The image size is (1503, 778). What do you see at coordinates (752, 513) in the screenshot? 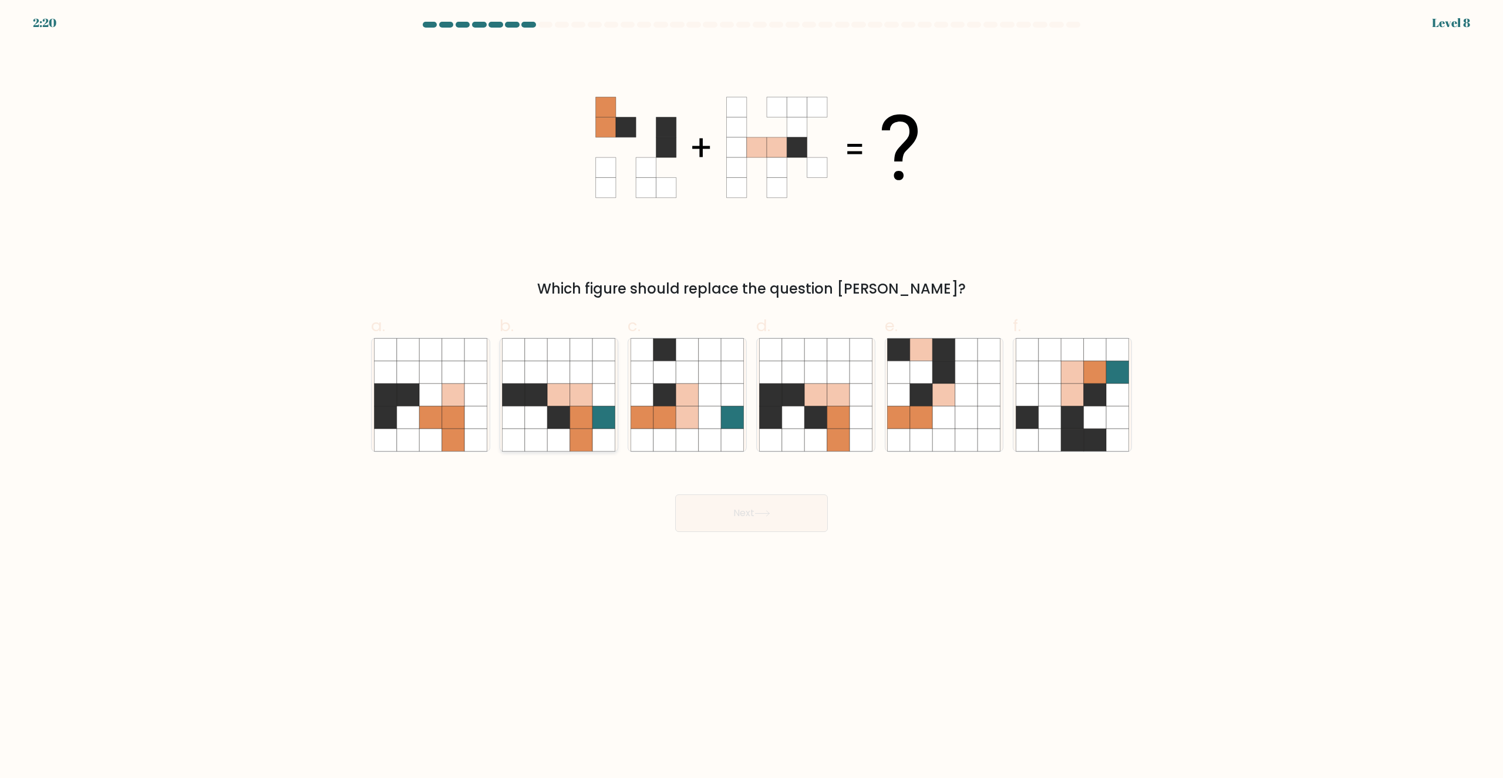
I see `button: Next` at bounding box center [752, 513].